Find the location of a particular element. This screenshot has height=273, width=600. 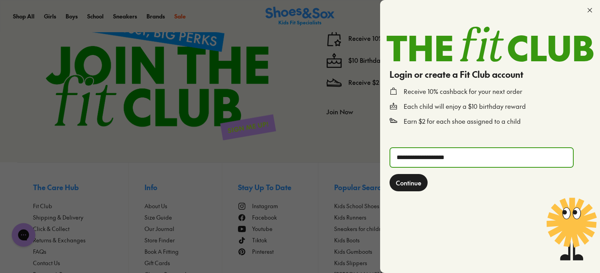

h4: Login or create a Fit Club account is located at coordinates (490, 74).